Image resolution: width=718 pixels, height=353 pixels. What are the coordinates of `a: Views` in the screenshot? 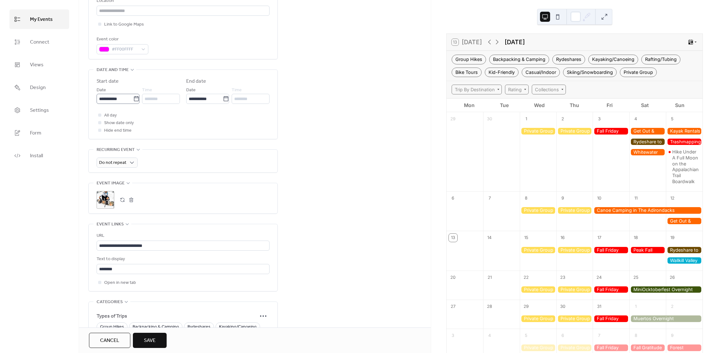 It's located at (39, 65).